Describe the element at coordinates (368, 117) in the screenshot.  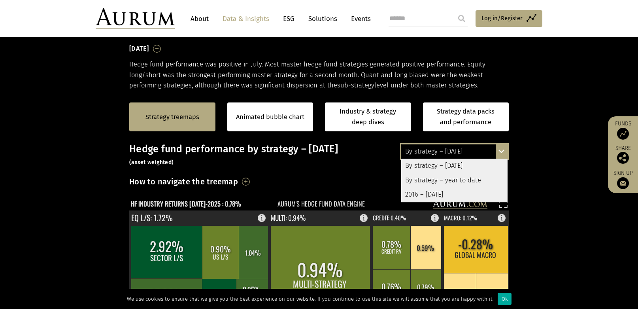
I see `a: Industry & strategy deep dives` at that location.